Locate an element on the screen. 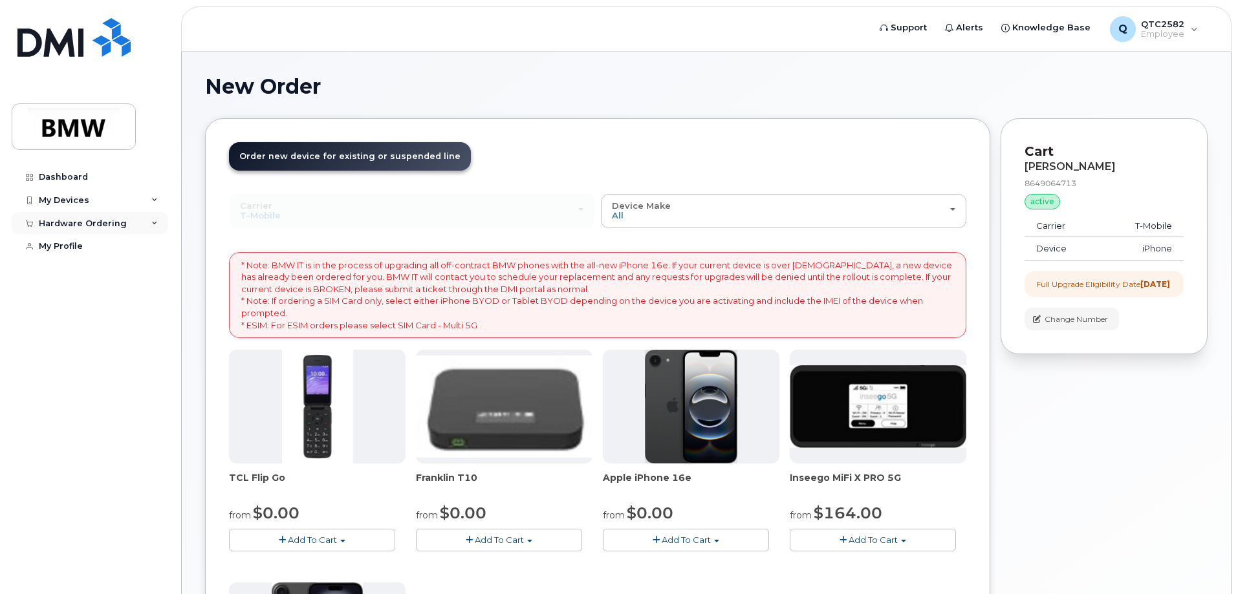  button: Device Make All is located at coordinates (783, 211).